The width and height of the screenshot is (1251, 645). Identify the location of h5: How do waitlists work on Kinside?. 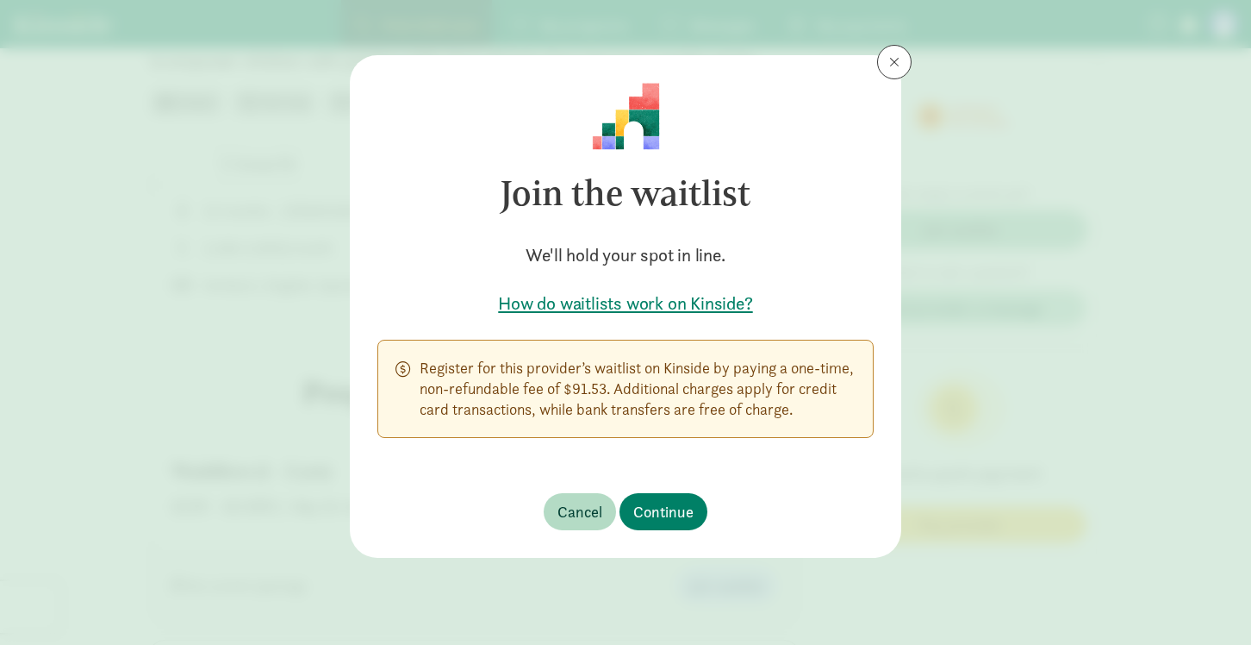
(626, 303).